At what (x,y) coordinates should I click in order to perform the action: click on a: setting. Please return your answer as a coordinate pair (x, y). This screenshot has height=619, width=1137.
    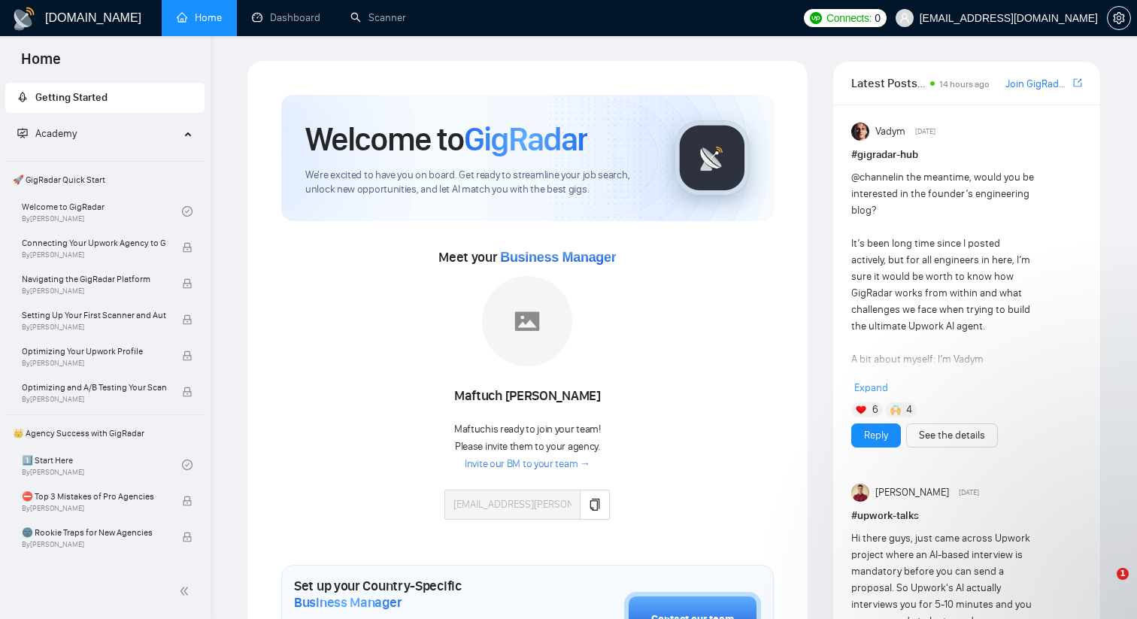
    Looking at the image, I should click on (1119, 18).